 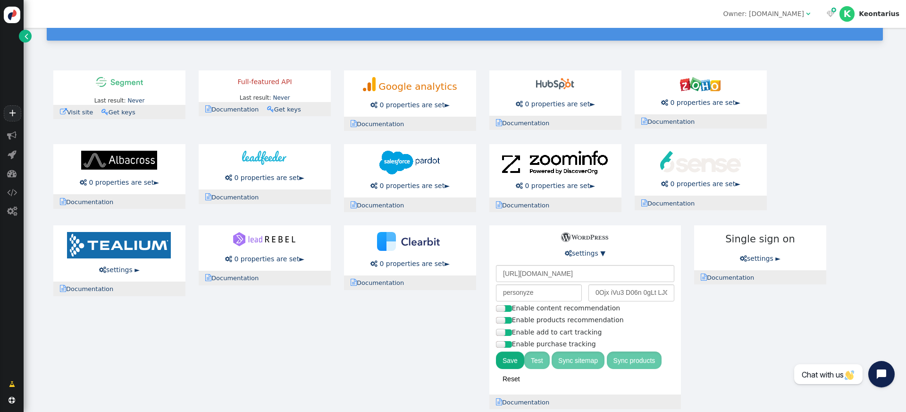 What do you see at coordinates (555, 162) in the screenshot?
I see `img: zoominfo-224x50.png` at bounding box center [555, 162].